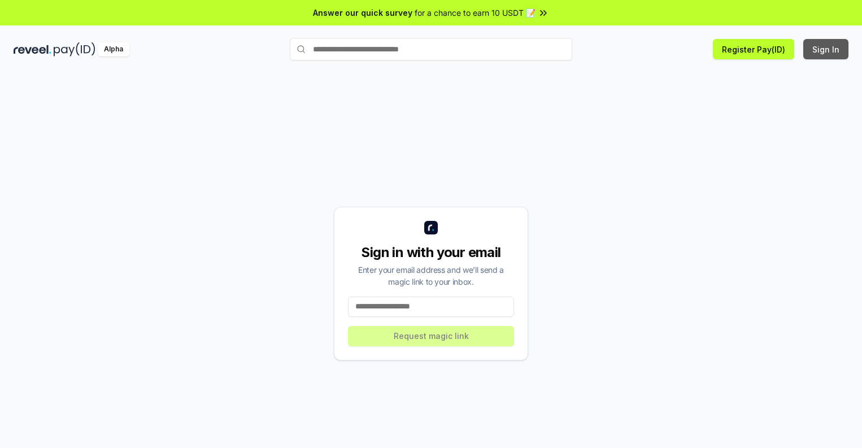 This screenshot has height=448, width=862. I want to click on button: Sign In, so click(826, 49).